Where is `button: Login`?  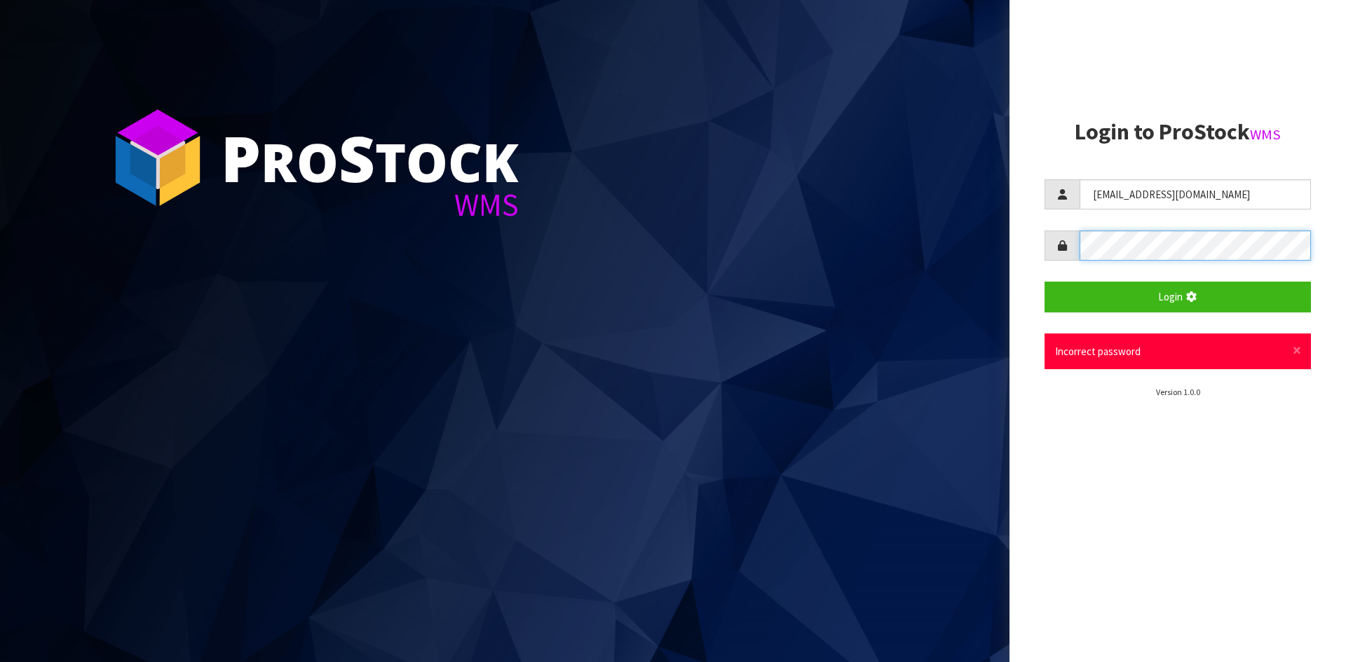
button: Login is located at coordinates (1178, 297).